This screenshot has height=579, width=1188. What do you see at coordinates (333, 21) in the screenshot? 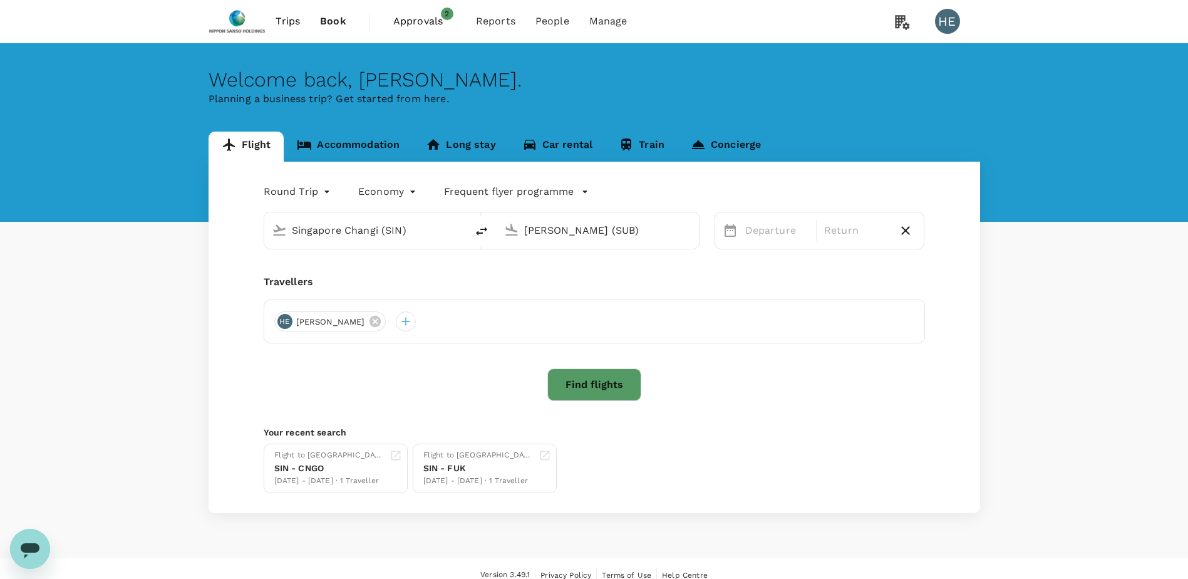
I see `span: Book` at bounding box center [333, 21].